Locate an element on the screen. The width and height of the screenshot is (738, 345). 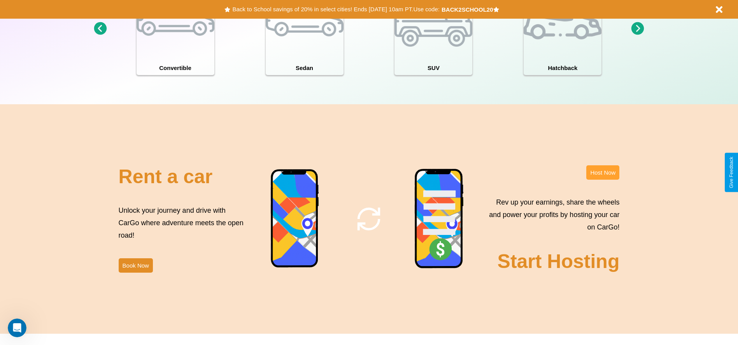
h2: Rent a car is located at coordinates (166, 177).